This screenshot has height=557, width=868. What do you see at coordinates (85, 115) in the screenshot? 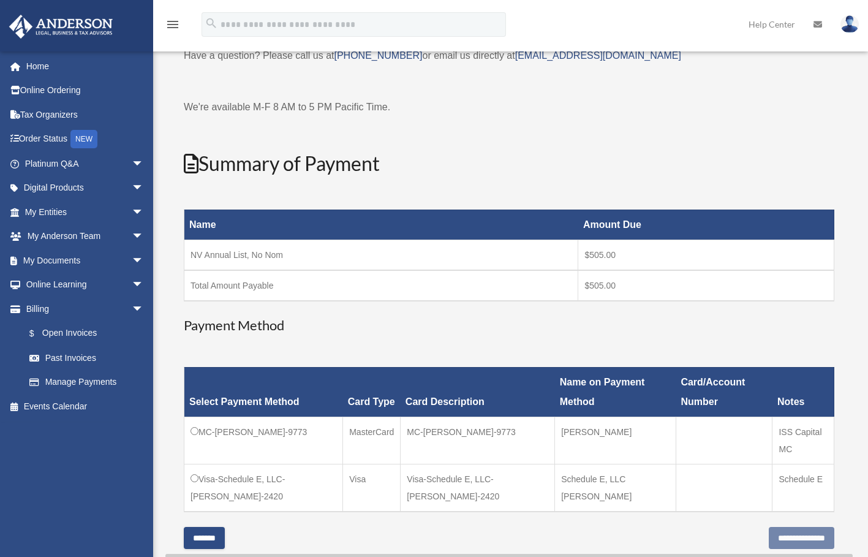
I see `a: Tax Organizers` at bounding box center [85, 115].